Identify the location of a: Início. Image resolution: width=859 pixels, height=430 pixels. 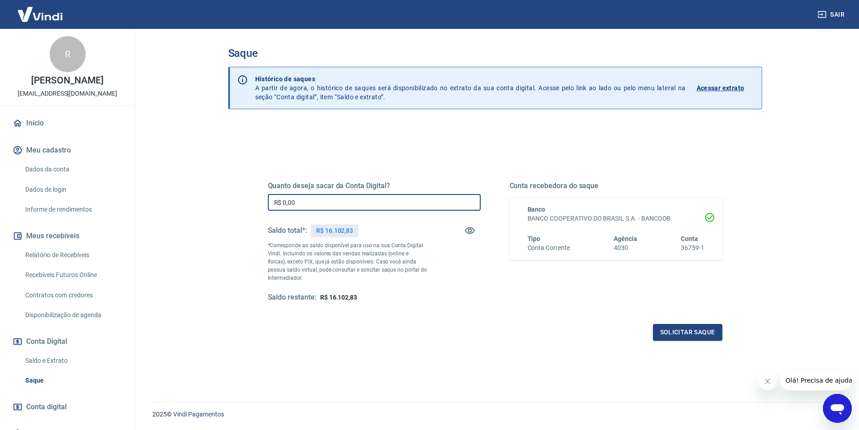
(67, 123).